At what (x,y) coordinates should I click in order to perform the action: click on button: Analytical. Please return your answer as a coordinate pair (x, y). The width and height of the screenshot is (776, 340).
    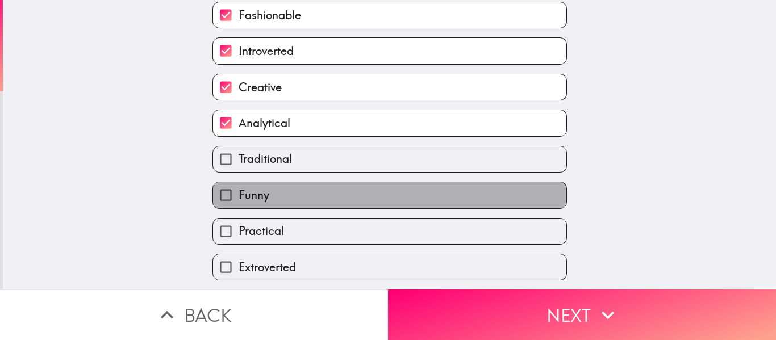
    Looking at the image, I should click on (389, 123).